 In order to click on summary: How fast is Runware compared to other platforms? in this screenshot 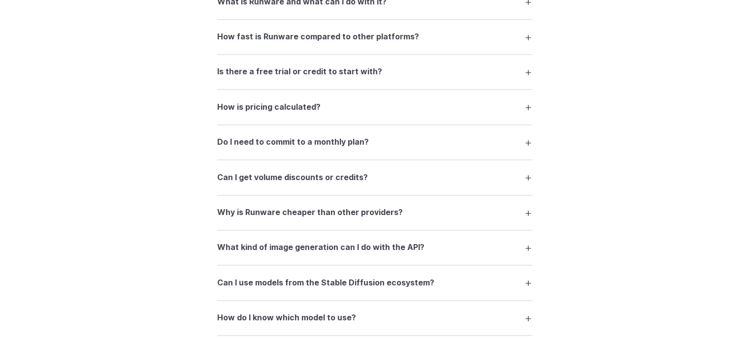, I will do `click(375, 37)`.